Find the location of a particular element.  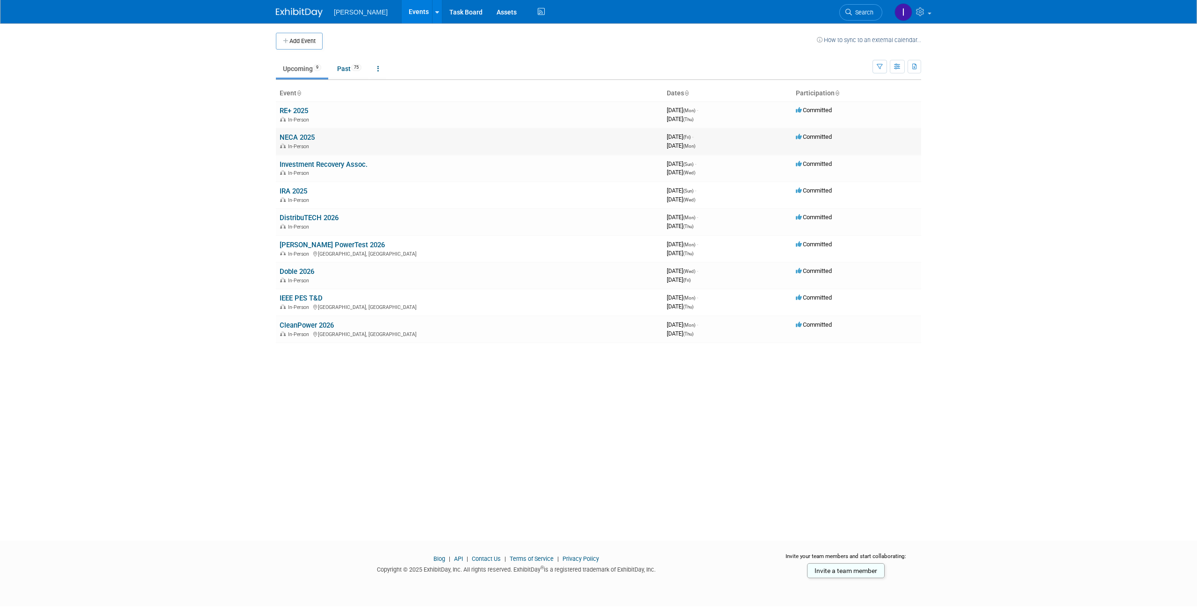

a: IEEE PES T&D is located at coordinates (301, 298).